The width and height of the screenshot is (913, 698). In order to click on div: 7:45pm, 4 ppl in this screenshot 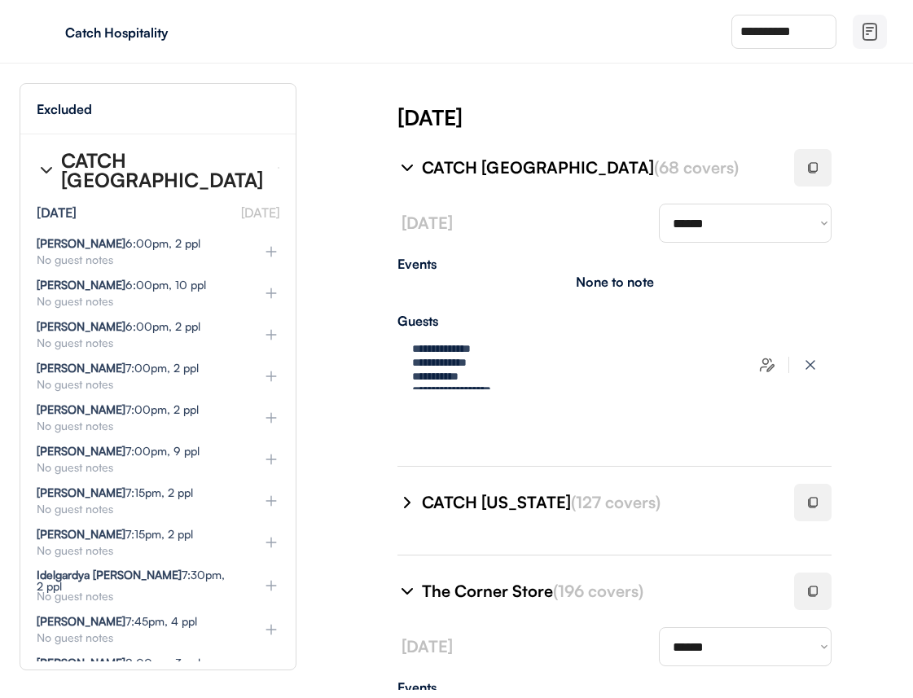, I will do `click(116, 621)`.